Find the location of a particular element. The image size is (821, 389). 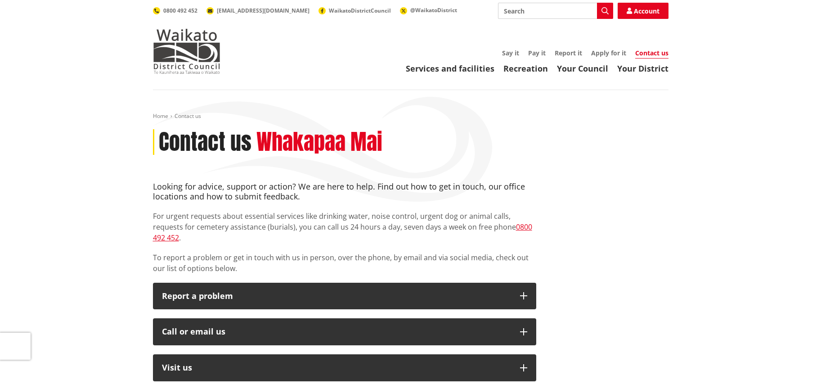

input: Search input is located at coordinates (555, 11).